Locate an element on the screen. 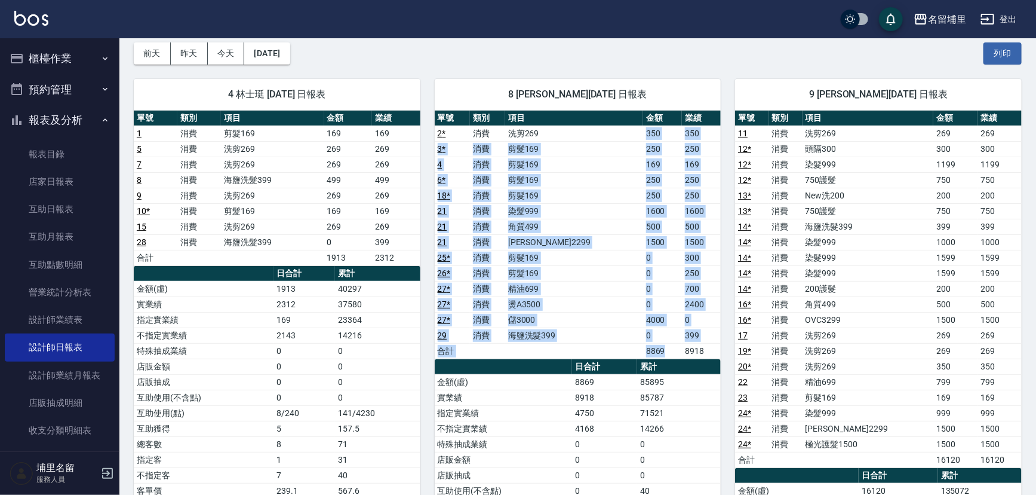  td: 141/4230 is located at coordinates (378, 413).